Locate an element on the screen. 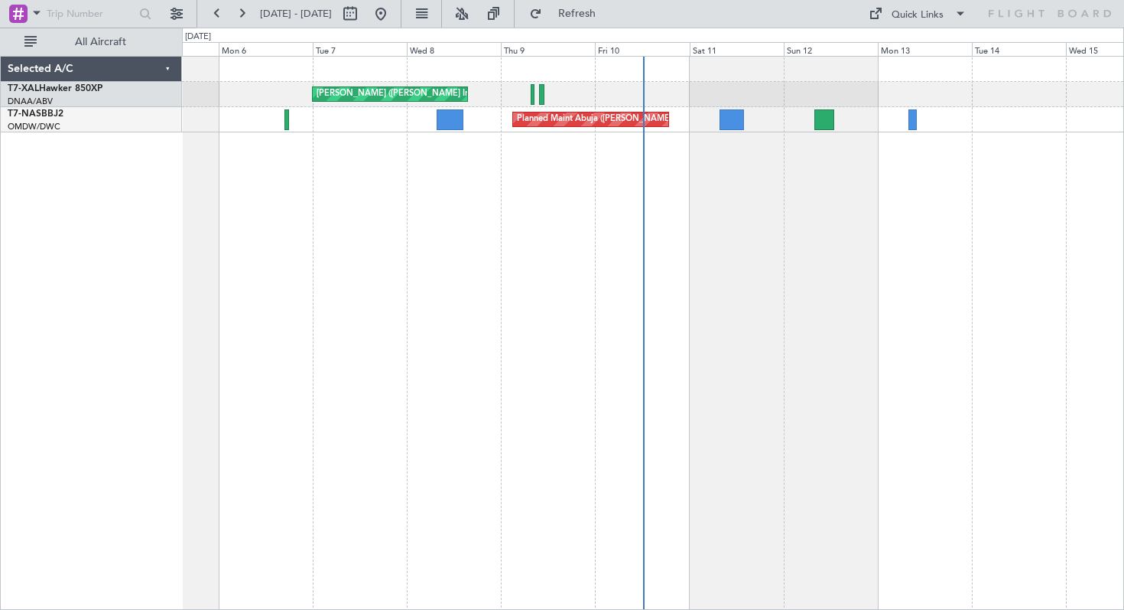 The height and width of the screenshot is (610, 1124). div: Tue 14 is located at coordinates (1019, 49).